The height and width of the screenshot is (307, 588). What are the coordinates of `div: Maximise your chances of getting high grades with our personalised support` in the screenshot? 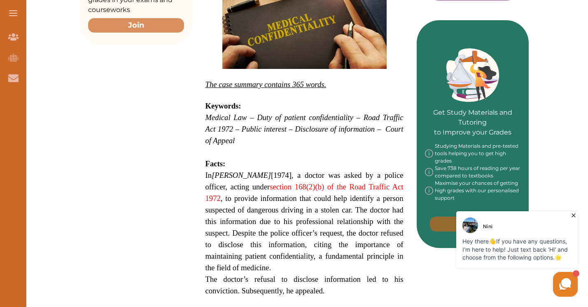 It's located at (473, 190).